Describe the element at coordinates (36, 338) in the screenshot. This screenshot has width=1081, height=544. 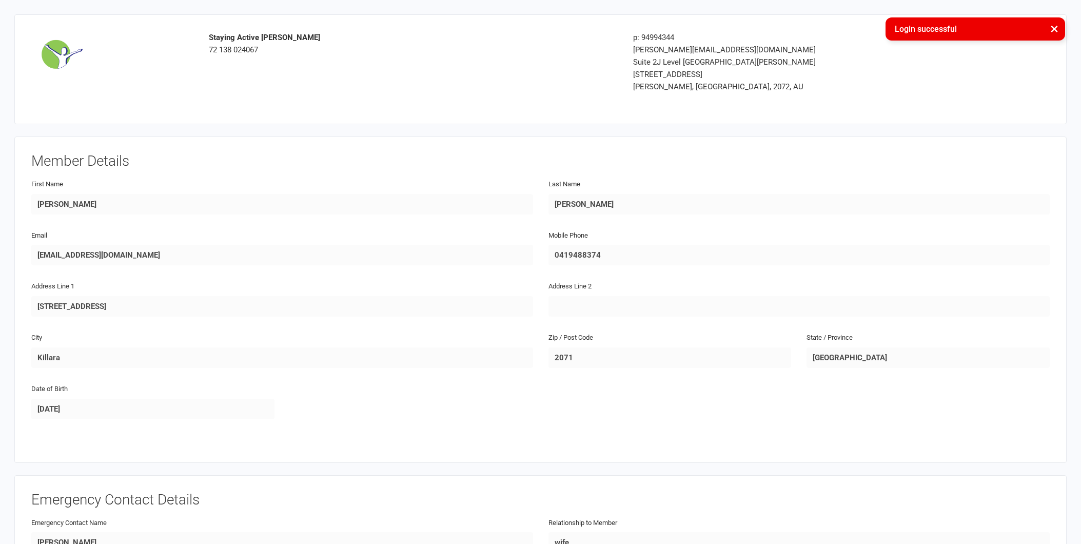
I see `label: City` at that location.